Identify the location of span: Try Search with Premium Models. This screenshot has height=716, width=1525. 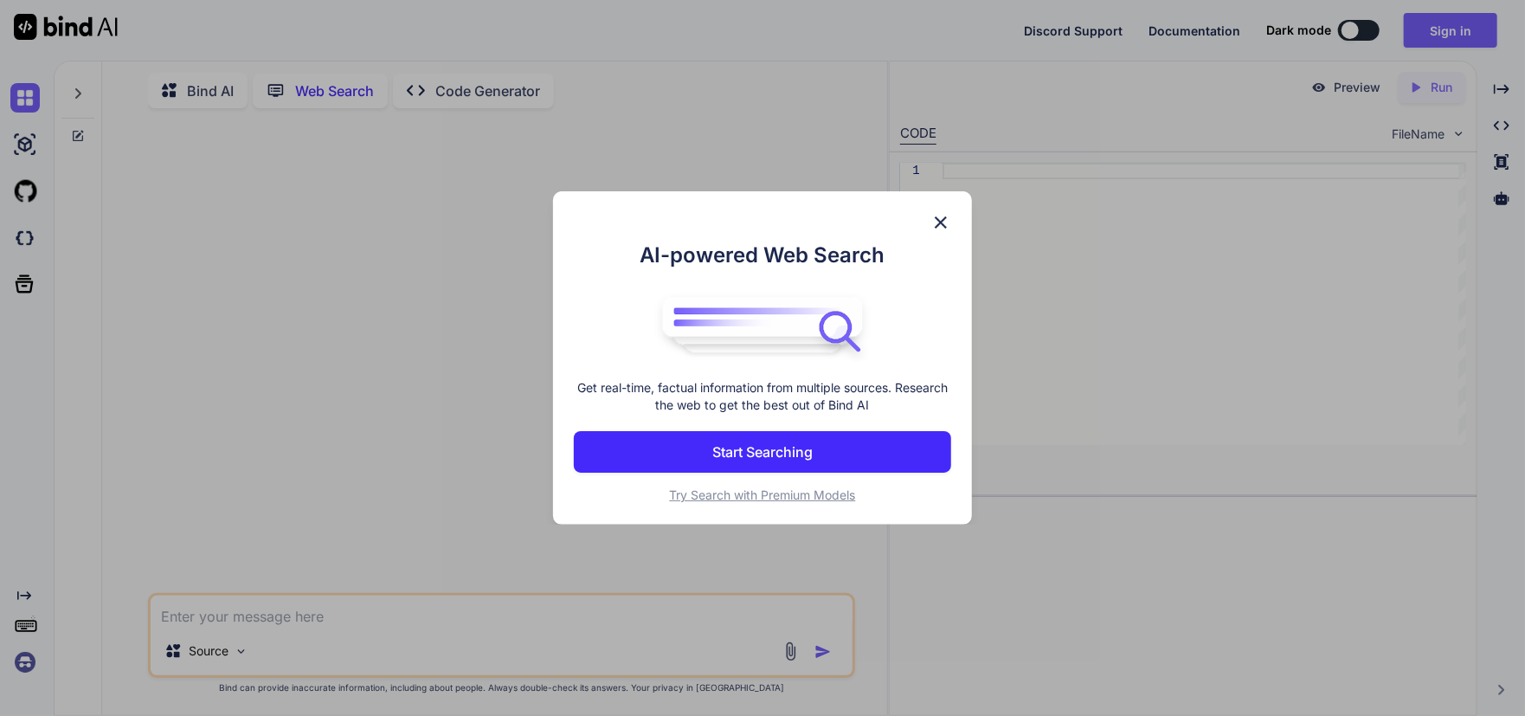
(763, 494).